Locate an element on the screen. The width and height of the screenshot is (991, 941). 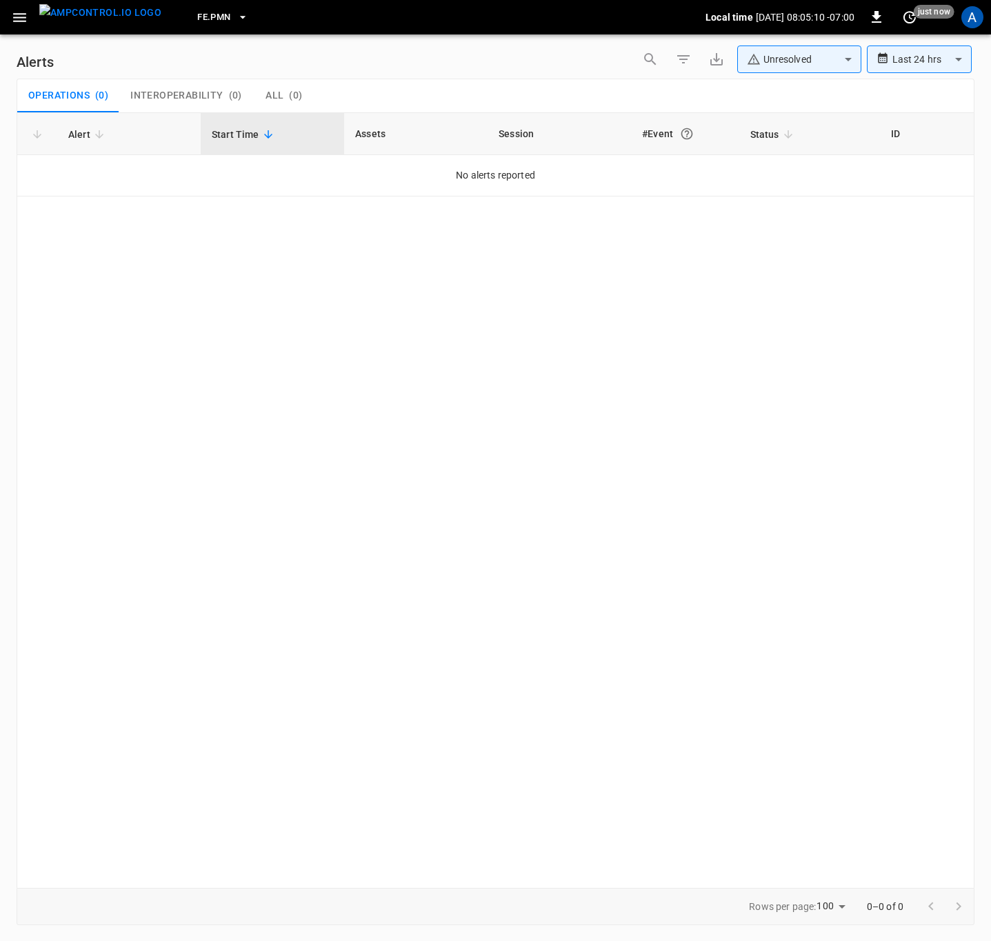
button: FE.PMN is located at coordinates (223, 17).